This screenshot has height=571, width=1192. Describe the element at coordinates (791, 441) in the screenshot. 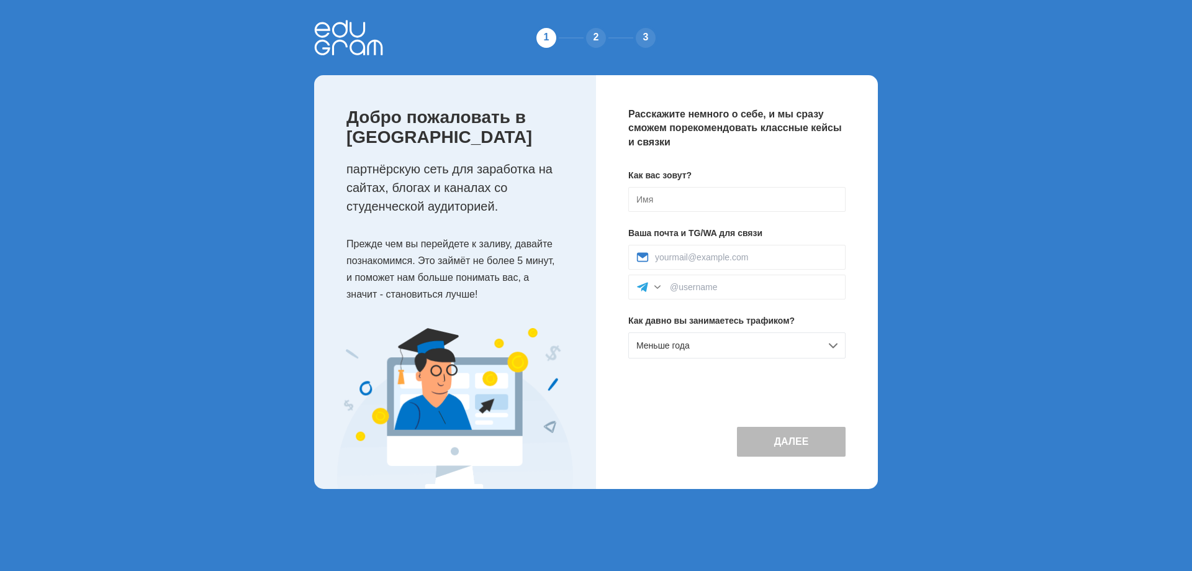

I see `button: Далее` at that location.